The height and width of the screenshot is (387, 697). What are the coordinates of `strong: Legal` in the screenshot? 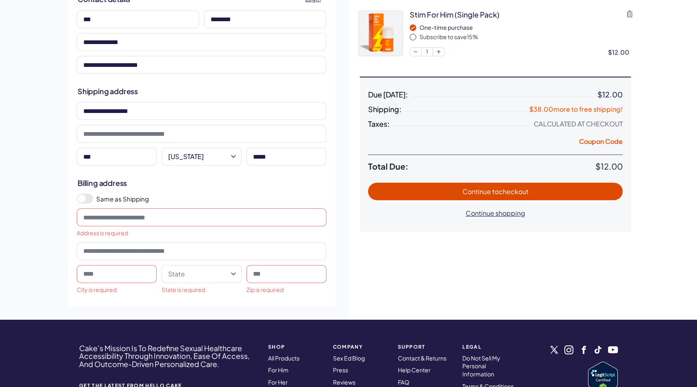 It's located at (490, 347).